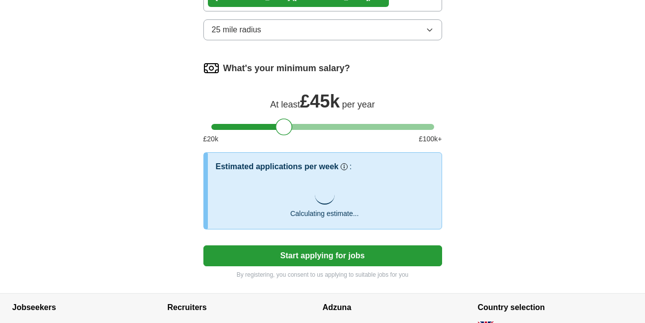  What do you see at coordinates (285, 104) in the screenshot?
I see `span: At least` at bounding box center [285, 104].